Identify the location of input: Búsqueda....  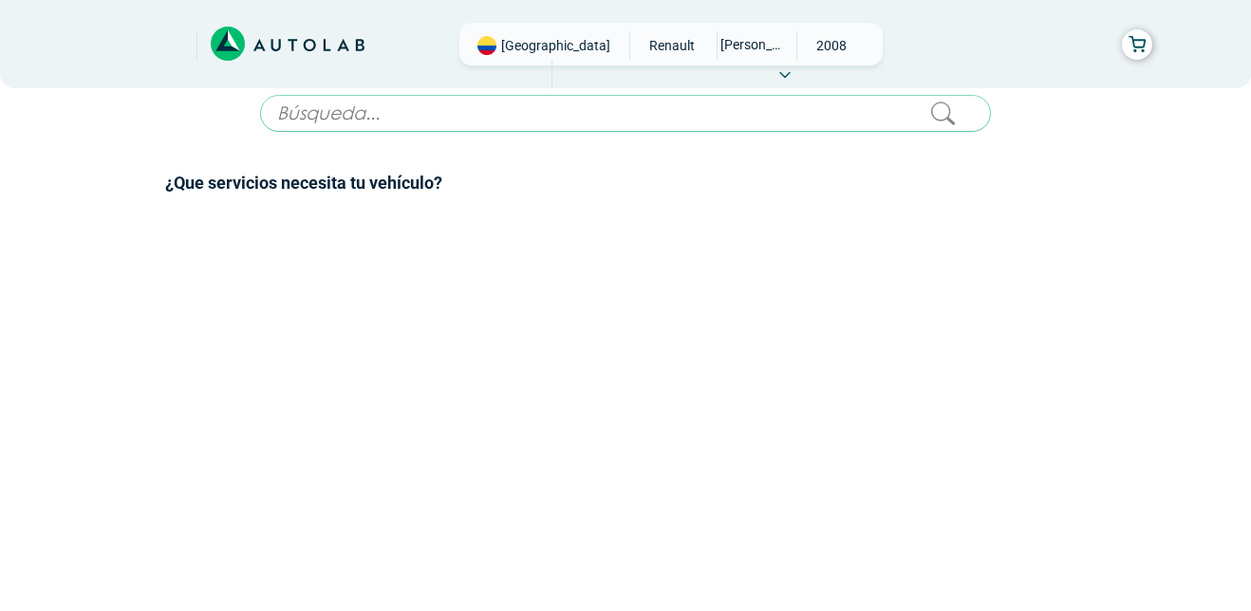
(625, 113).